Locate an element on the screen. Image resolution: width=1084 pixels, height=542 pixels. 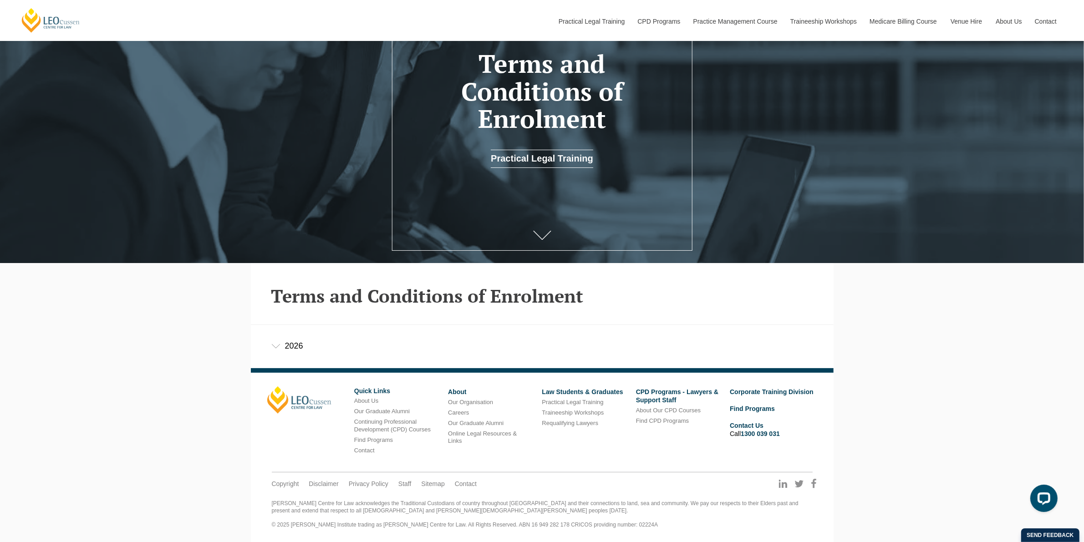
div: 2026 is located at coordinates (542, 346).